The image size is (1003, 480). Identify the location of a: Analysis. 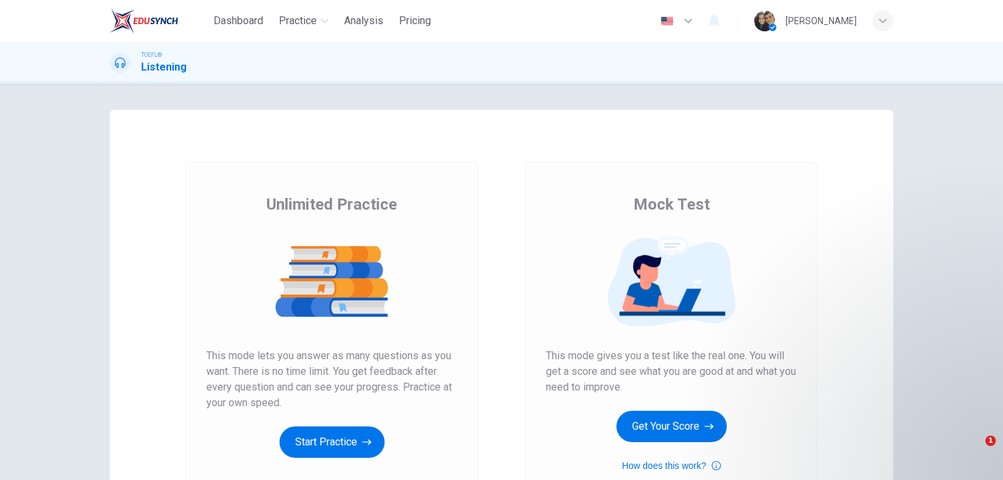
(364, 21).